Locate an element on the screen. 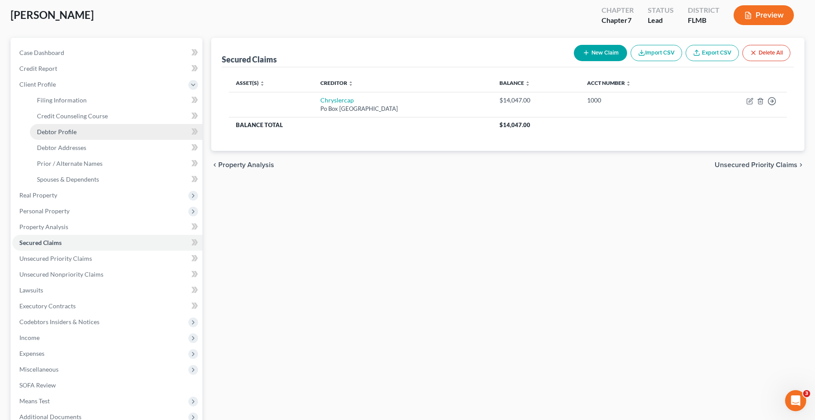  a: Executory Contracts is located at coordinates (107, 306).